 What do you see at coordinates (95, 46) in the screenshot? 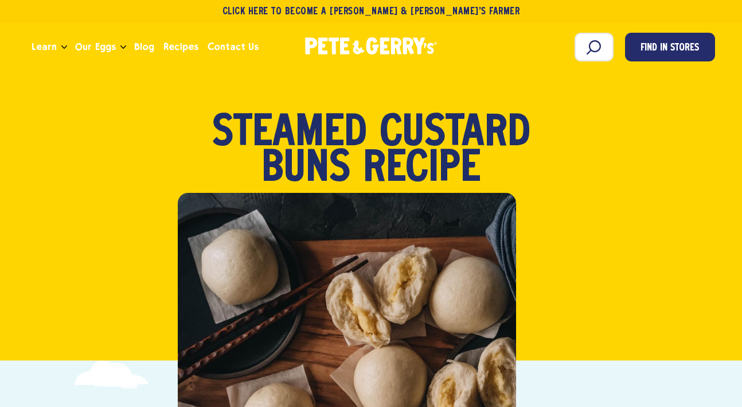
I see `span: Our Eggs` at bounding box center [95, 46].